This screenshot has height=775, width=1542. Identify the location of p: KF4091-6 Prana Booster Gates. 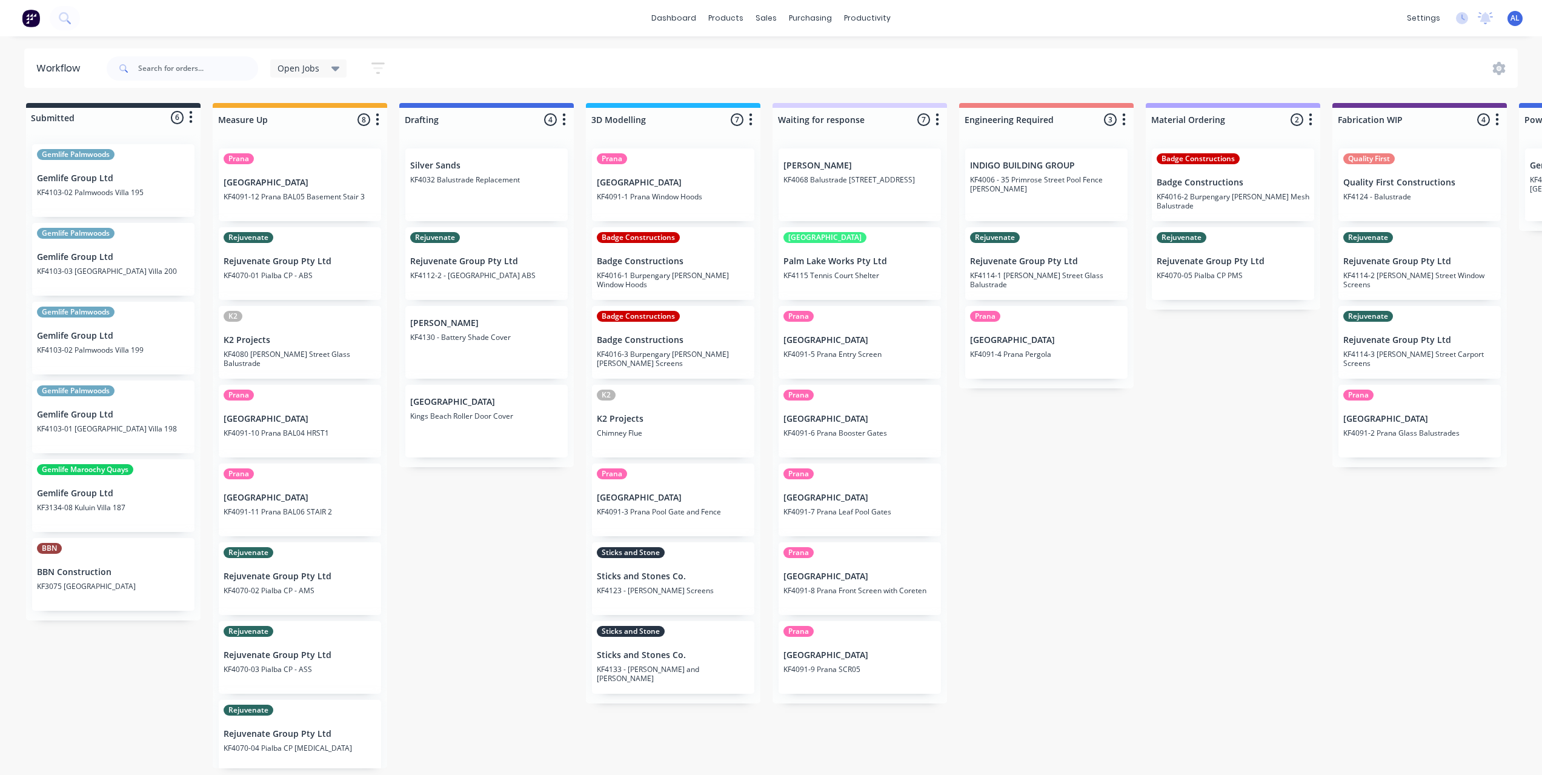
(860, 432).